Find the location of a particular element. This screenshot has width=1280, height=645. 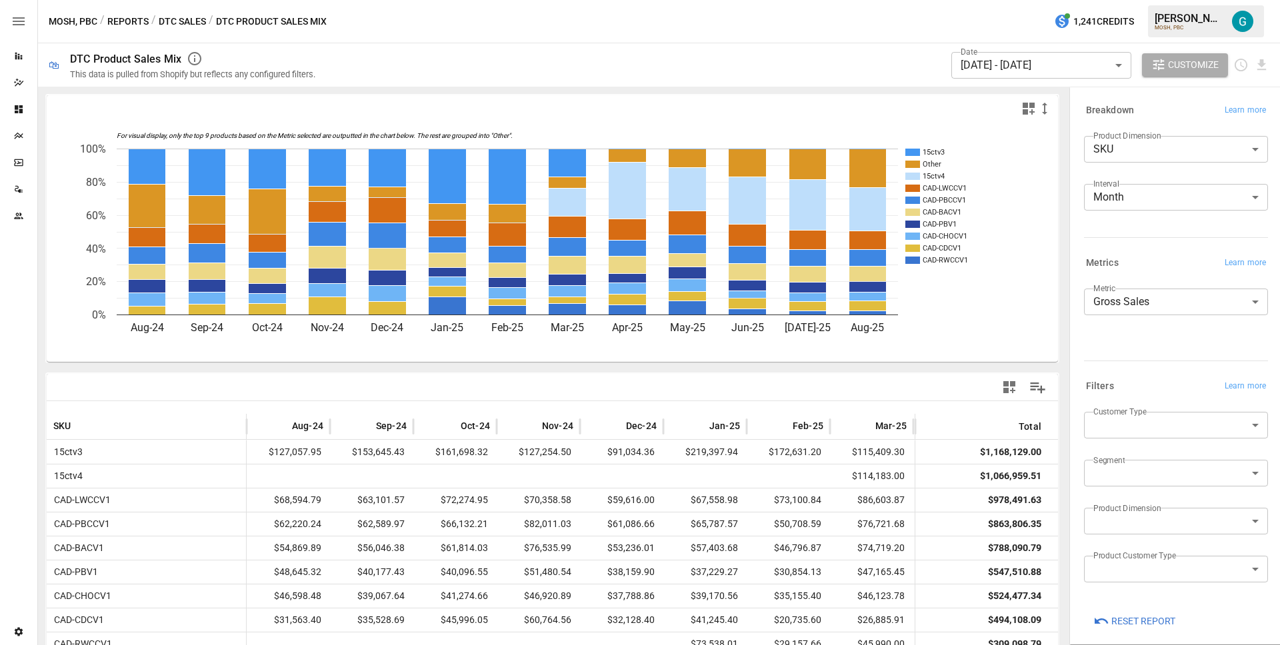

span: $62,589.97 is located at coordinates (371, 524).